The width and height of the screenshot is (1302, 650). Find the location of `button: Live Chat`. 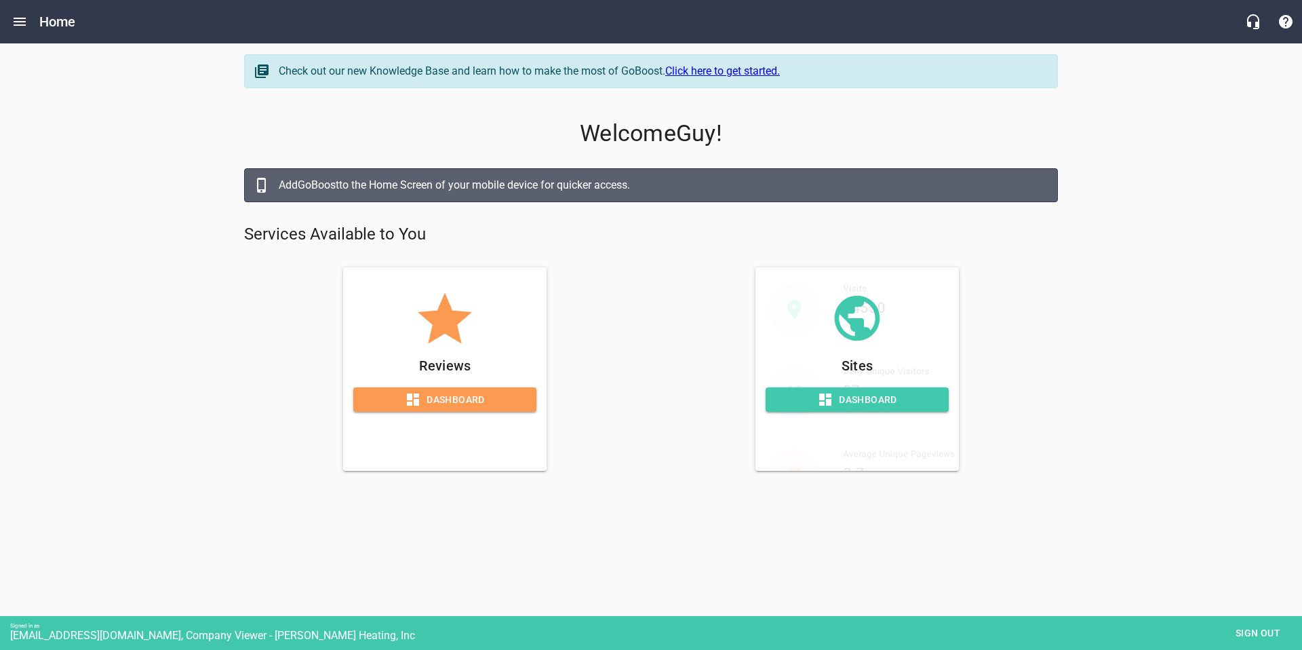

button: Live Chat is located at coordinates (1253, 22).